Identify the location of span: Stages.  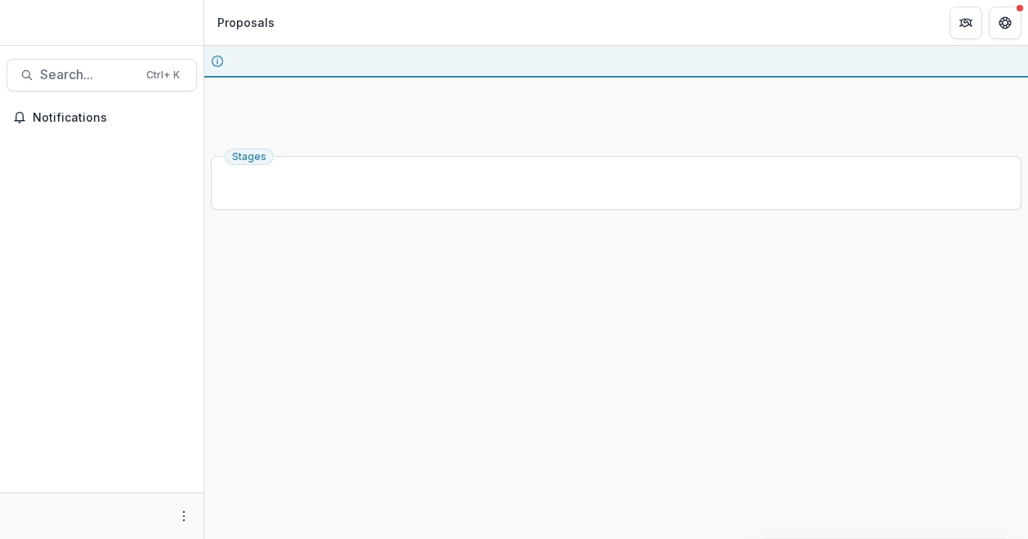
(249, 157).